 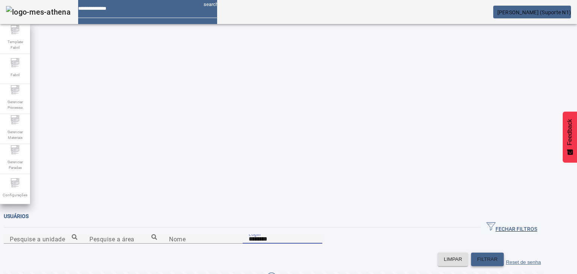 What do you see at coordinates (15, 165) in the screenshot?
I see `span: Gerenciar Paradas` at bounding box center [15, 165].